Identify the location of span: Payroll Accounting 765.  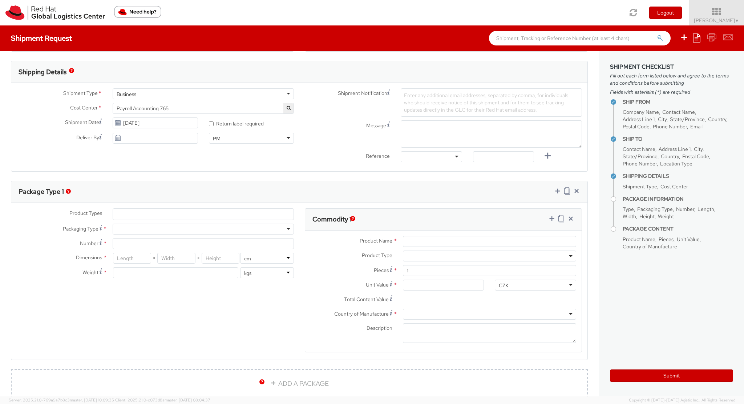
(203, 108).